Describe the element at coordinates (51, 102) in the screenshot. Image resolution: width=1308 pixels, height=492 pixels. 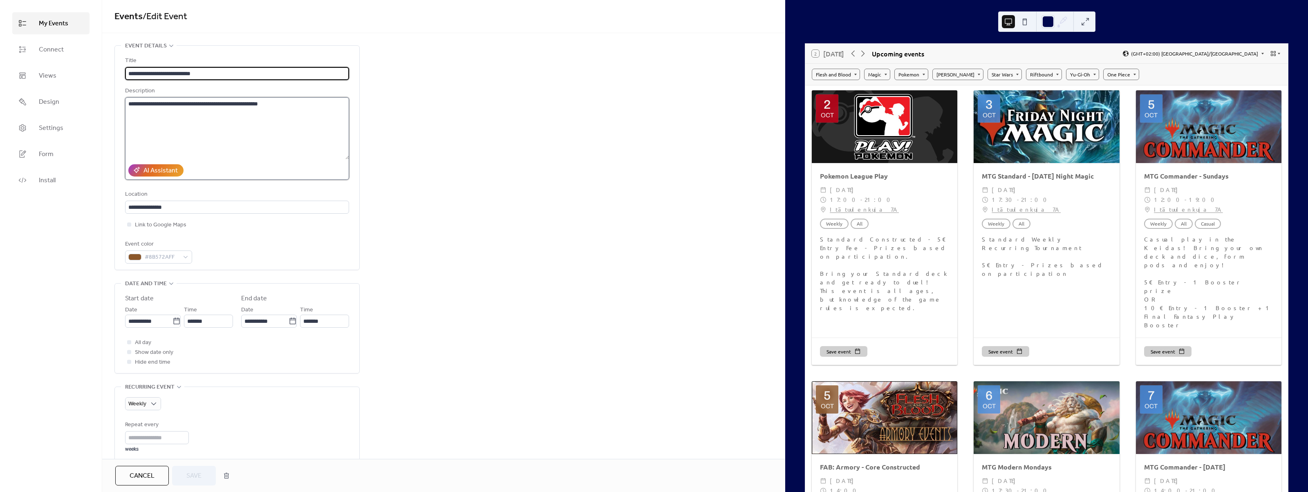
I see `a: Design` at that location.